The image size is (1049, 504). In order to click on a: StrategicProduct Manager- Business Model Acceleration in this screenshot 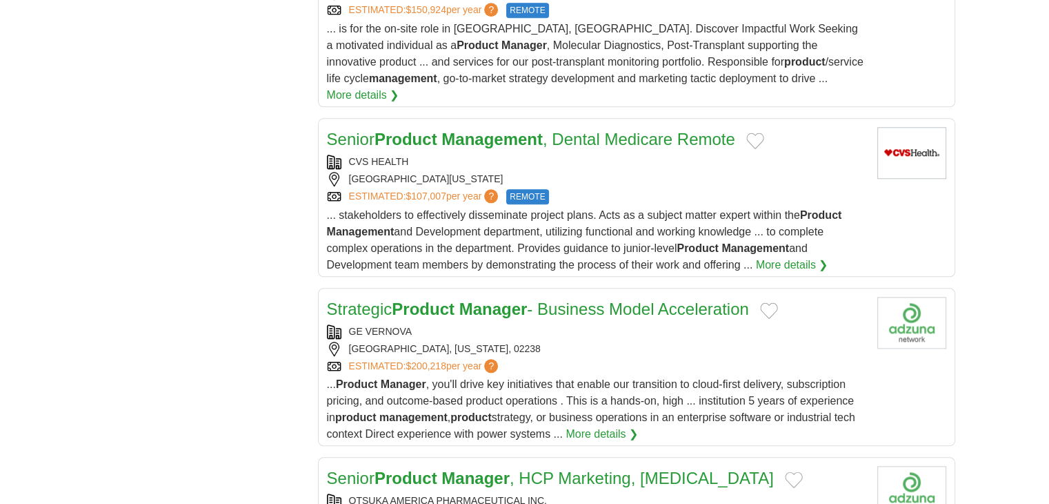, I will do `click(538, 308)`.